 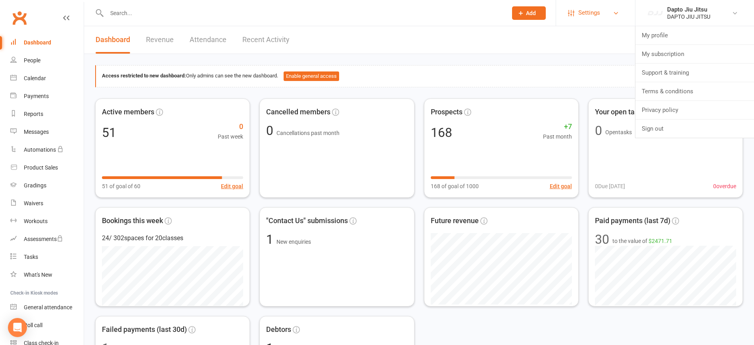 What do you see at coordinates (41, 167) in the screenshot?
I see `div: Product Sales` at bounding box center [41, 167].